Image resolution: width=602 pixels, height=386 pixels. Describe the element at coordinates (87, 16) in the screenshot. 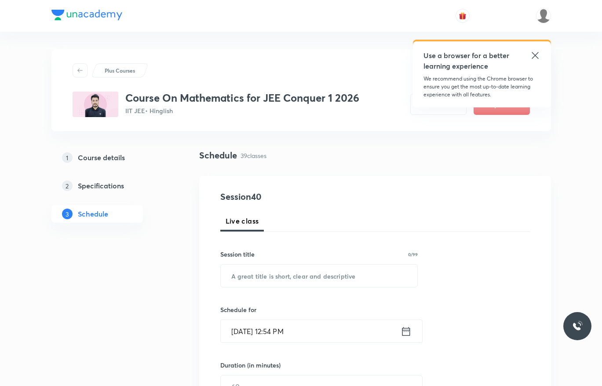

I see `a: Company Logo` at that location.